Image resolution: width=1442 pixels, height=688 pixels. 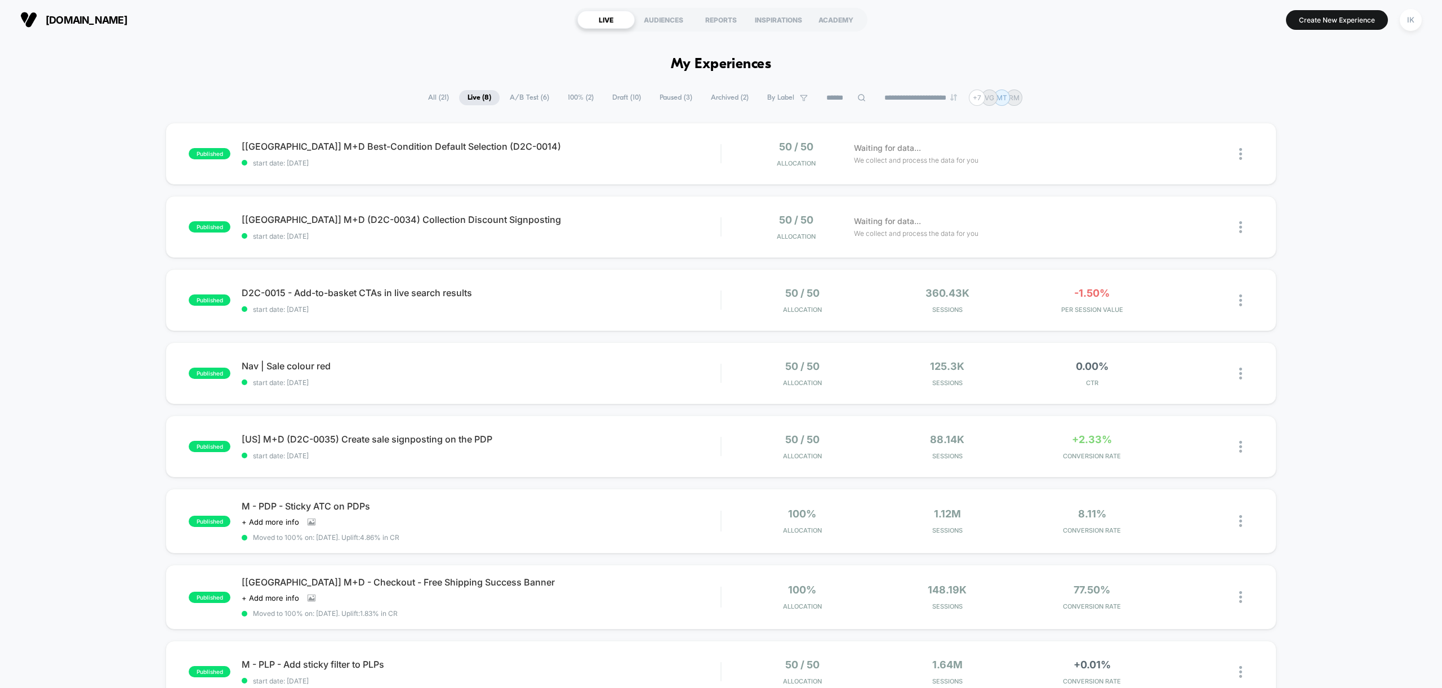 What do you see at coordinates (481, 506) in the screenshot?
I see `span: M - PDP - Sticky ATC on PDPs` at bounding box center [481, 506].